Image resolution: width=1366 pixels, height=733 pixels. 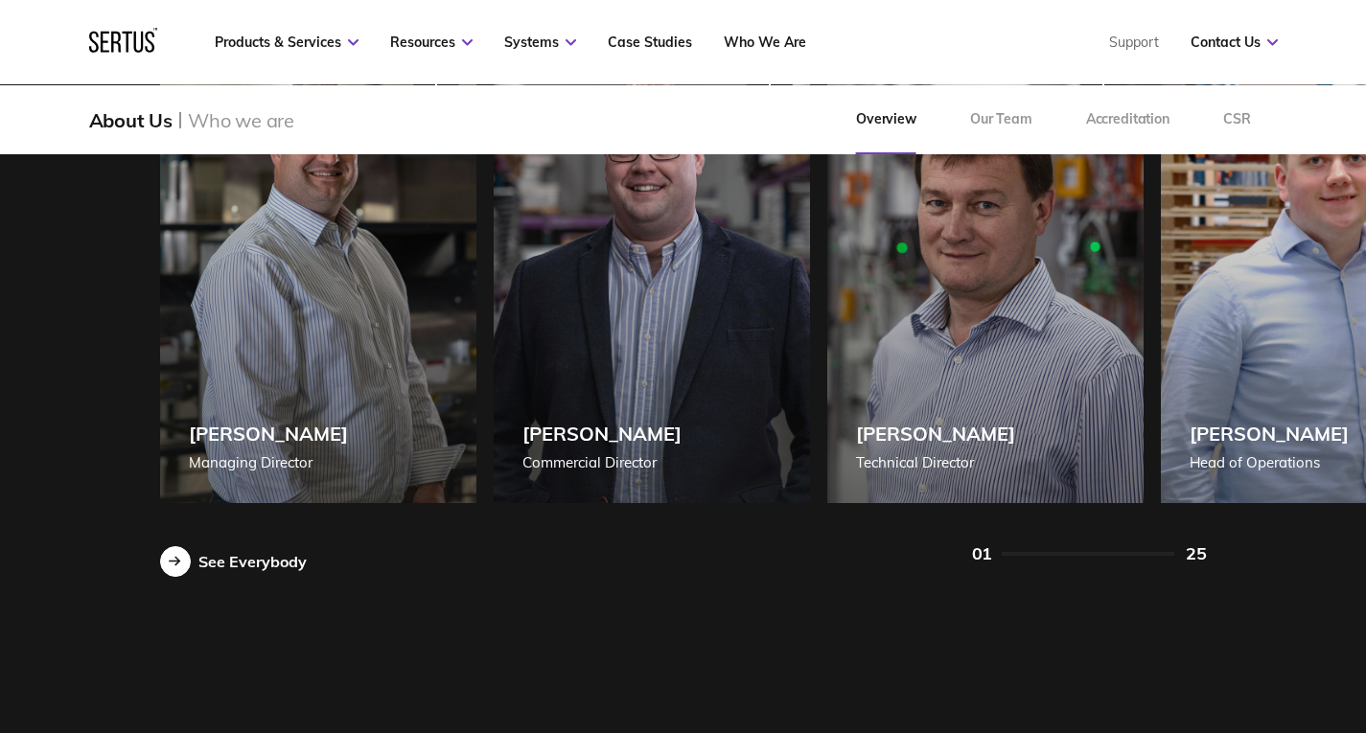 I want to click on div: Technical Director, so click(x=936, y=463).